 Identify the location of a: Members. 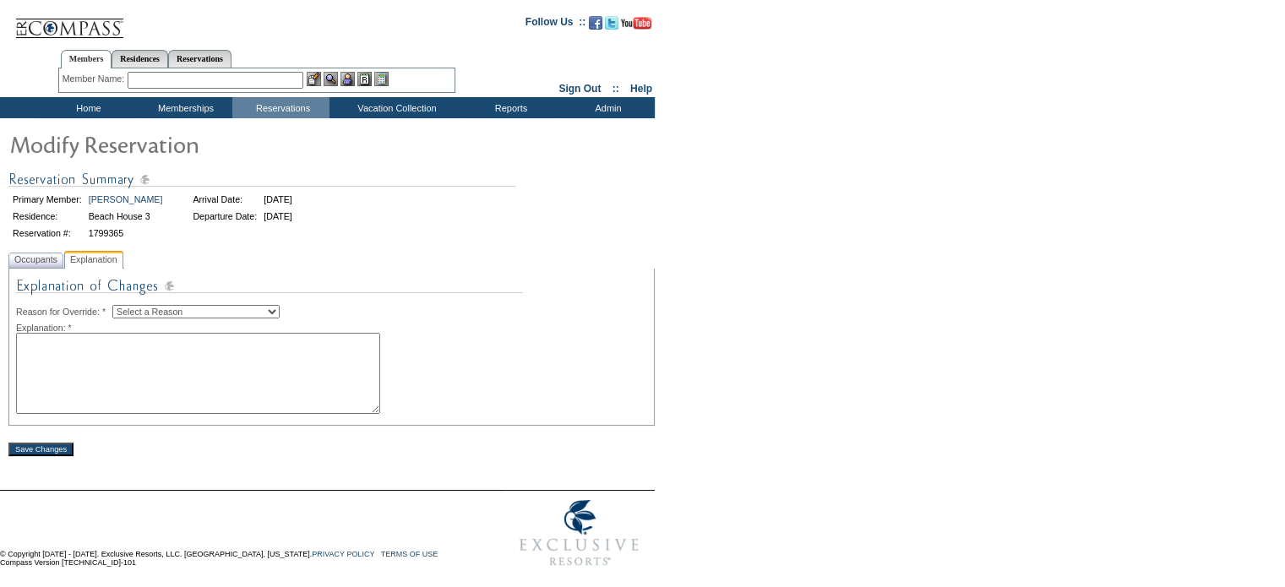
(86, 59).